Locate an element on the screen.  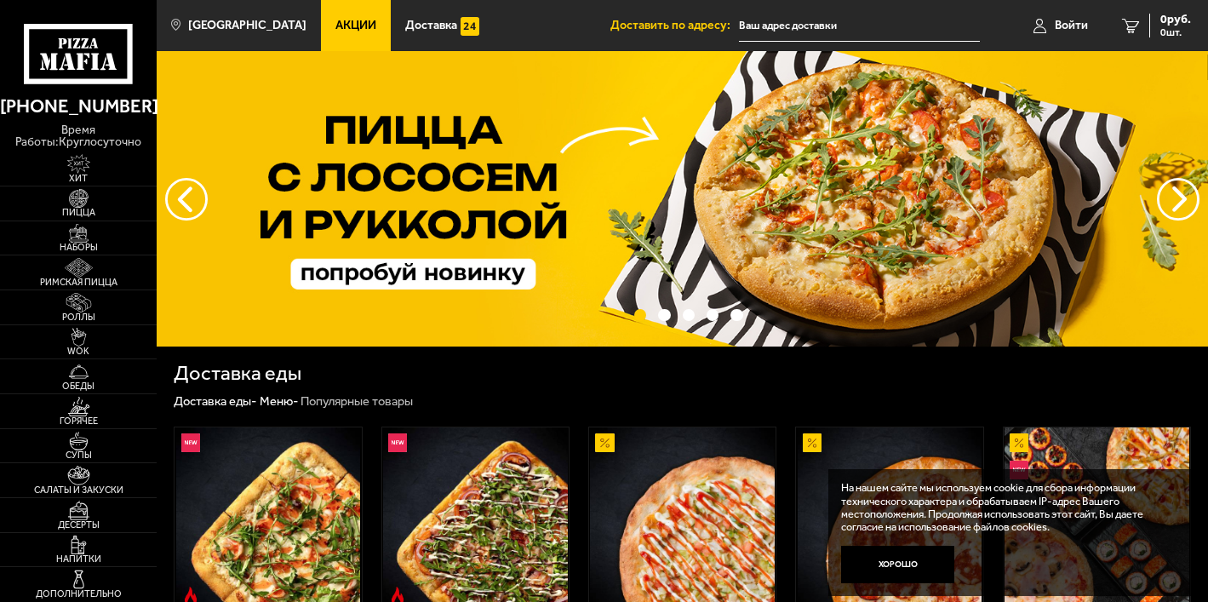
button: предыдущий is located at coordinates (1179, 199).